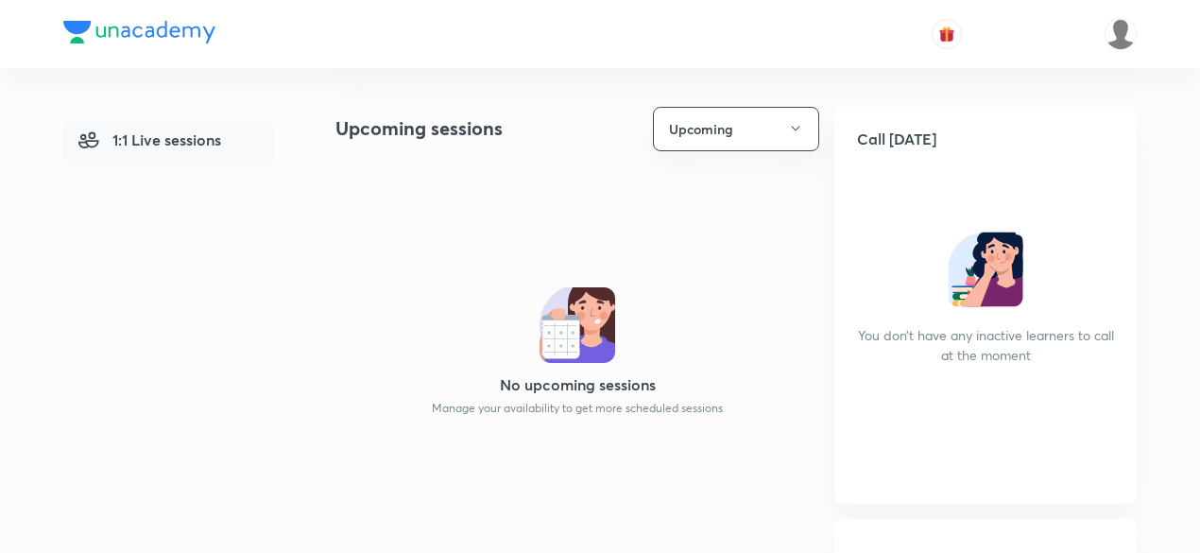 This screenshot has height=553, width=1200. Describe the element at coordinates (736, 128) in the screenshot. I see `button: Upcoming` at that location.